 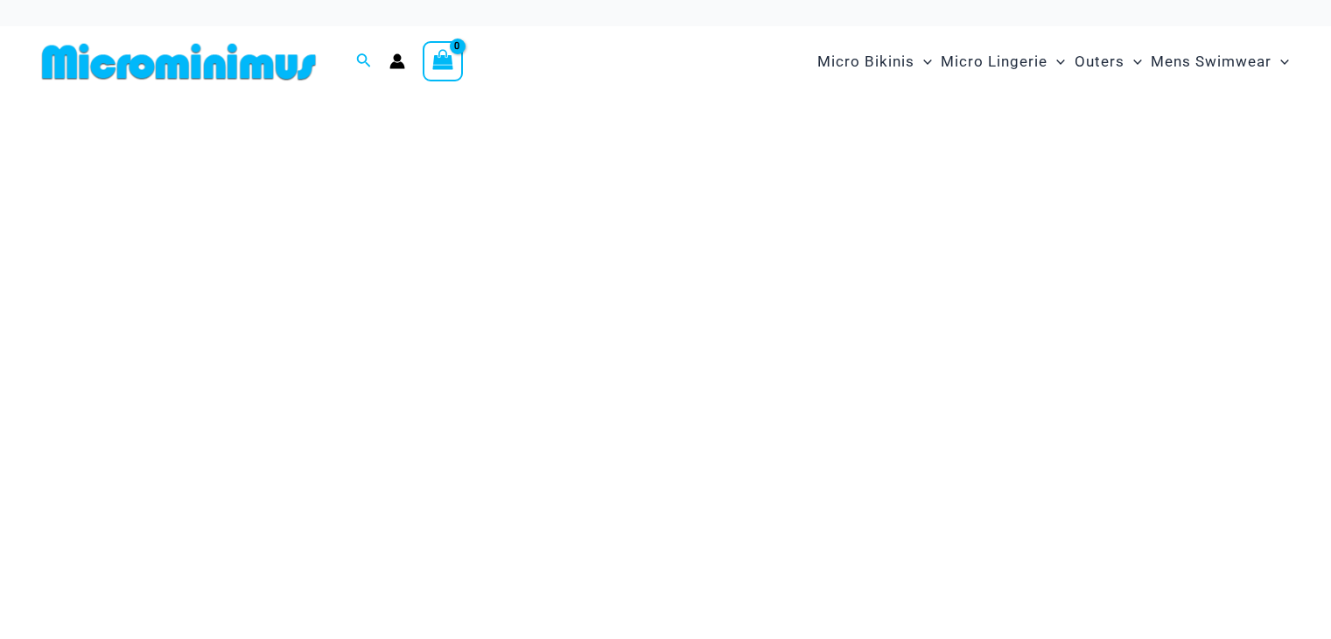 What do you see at coordinates (874, 61) in the screenshot?
I see `a: Micro BikinisMenu ToggleMenu Toggle` at bounding box center [874, 61].